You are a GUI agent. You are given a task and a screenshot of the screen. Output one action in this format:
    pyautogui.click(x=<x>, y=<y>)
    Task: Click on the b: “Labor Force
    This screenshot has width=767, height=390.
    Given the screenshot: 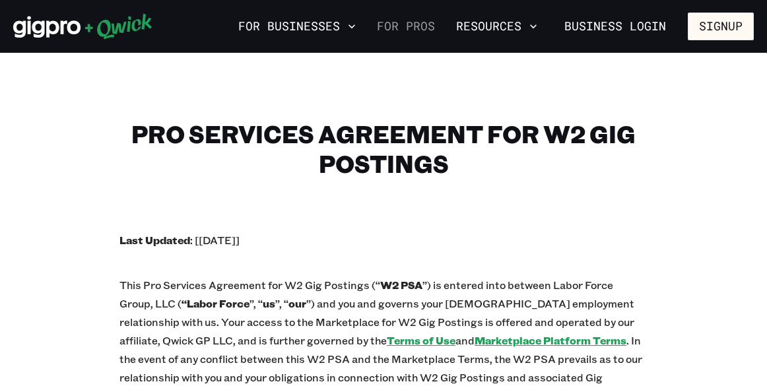 What is the action you would take?
    pyautogui.click(x=215, y=303)
    